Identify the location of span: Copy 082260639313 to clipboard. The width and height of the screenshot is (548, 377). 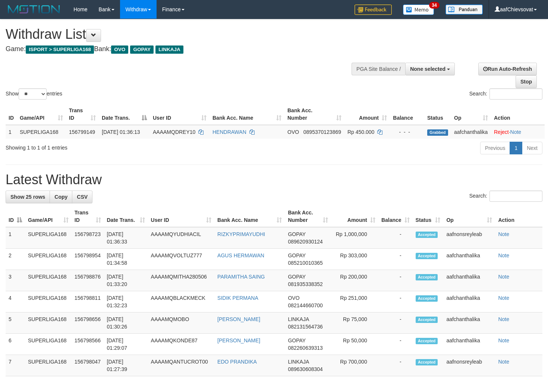
(305, 348).